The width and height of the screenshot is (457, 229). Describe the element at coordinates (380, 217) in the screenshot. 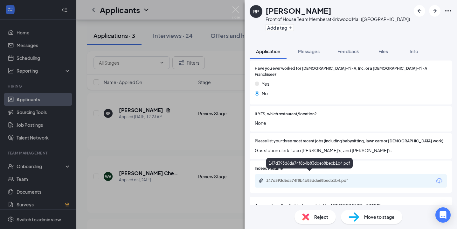

I see `span: Move to stage` at that location.